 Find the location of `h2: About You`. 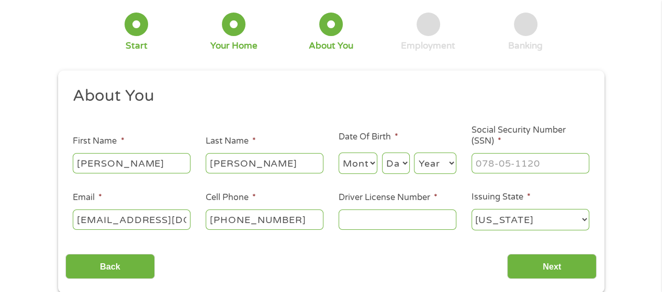

h2: About You is located at coordinates (327, 96).